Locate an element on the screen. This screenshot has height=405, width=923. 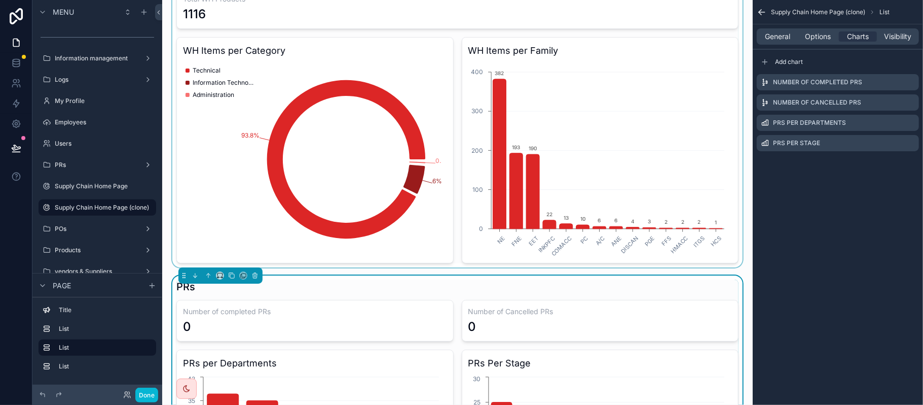
span: Options is located at coordinates (818, 37).